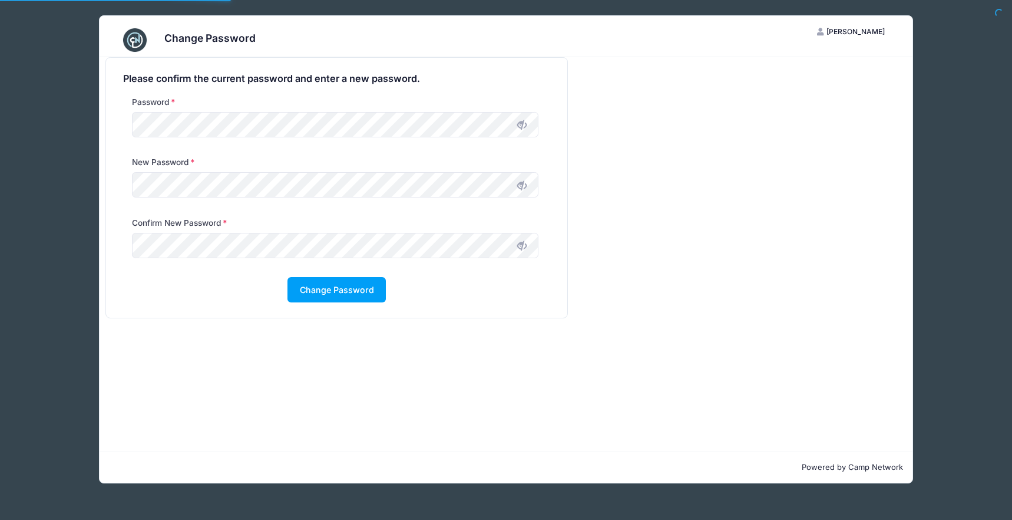 The width and height of the screenshot is (1012, 520). I want to click on label: Password, so click(154, 102).